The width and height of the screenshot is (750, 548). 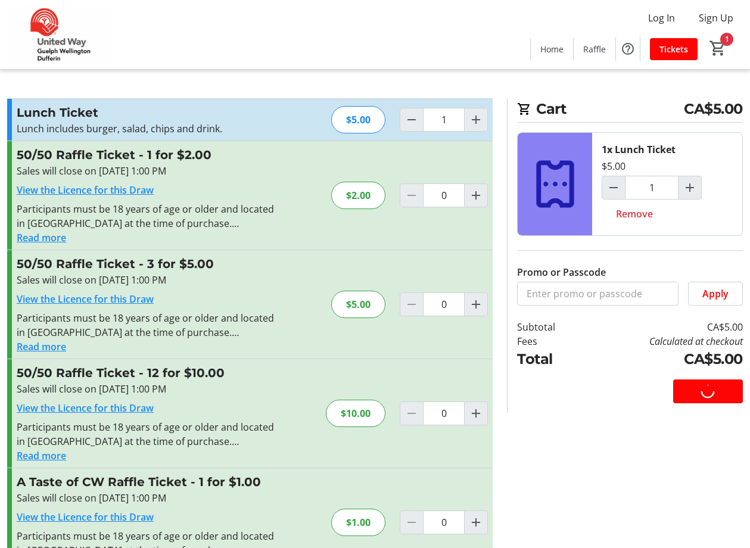 I want to click on span: Apply, so click(x=716, y=294).